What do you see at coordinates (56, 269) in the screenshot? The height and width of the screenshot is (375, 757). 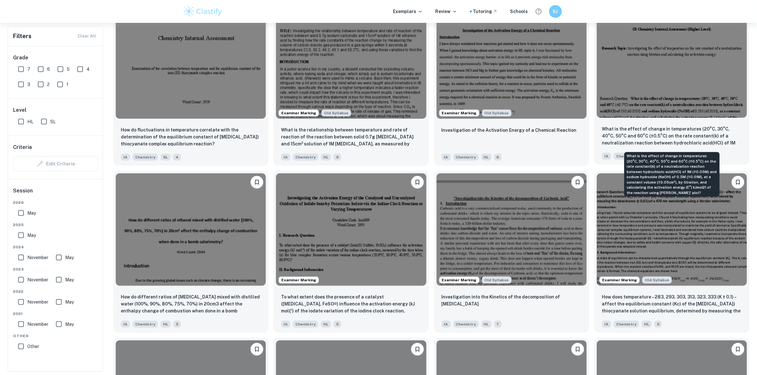 I see `span: 2023` at bounding box center [56, 269].